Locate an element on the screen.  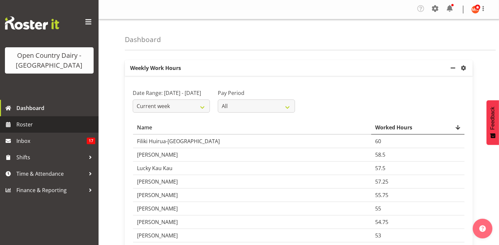
label: Pay Period is located at coordinates (256, 93).